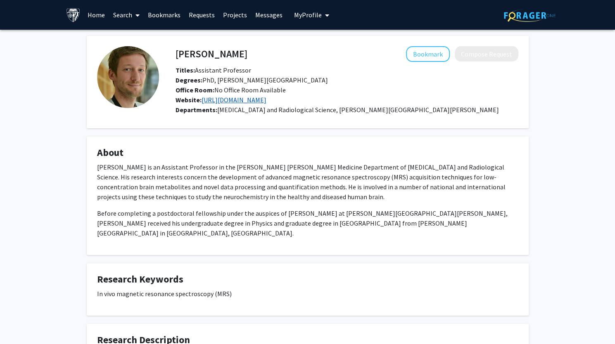 The width and height of the screenshot is (615, 344). What do you see at coordinates (213, 70) in the screenshot?
I see `span: Assistant Professor` at bounding box center [213, 70].